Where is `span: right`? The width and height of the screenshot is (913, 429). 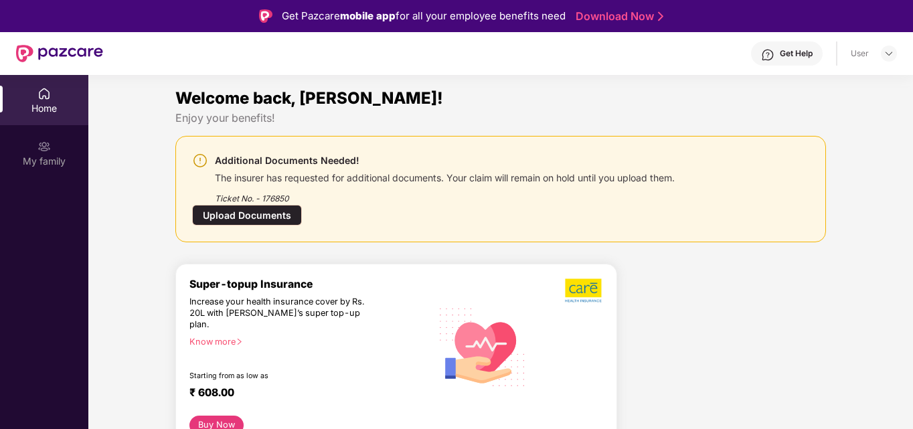
span: right is located at coordinates (239, 341).